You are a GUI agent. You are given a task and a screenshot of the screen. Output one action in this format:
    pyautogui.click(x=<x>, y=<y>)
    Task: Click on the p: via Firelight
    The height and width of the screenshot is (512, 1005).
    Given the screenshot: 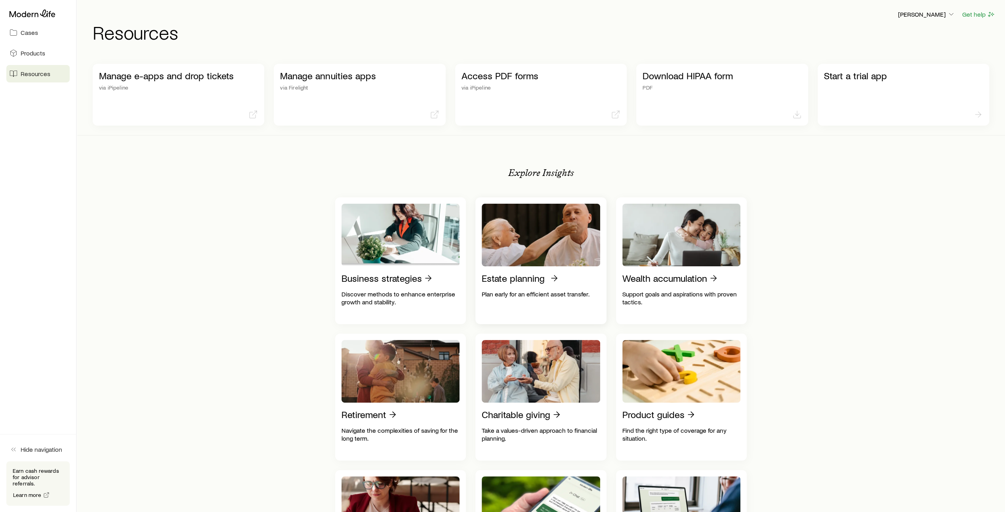 What is the action you would take?
    pyautogui.click(x=359, y=88)
    